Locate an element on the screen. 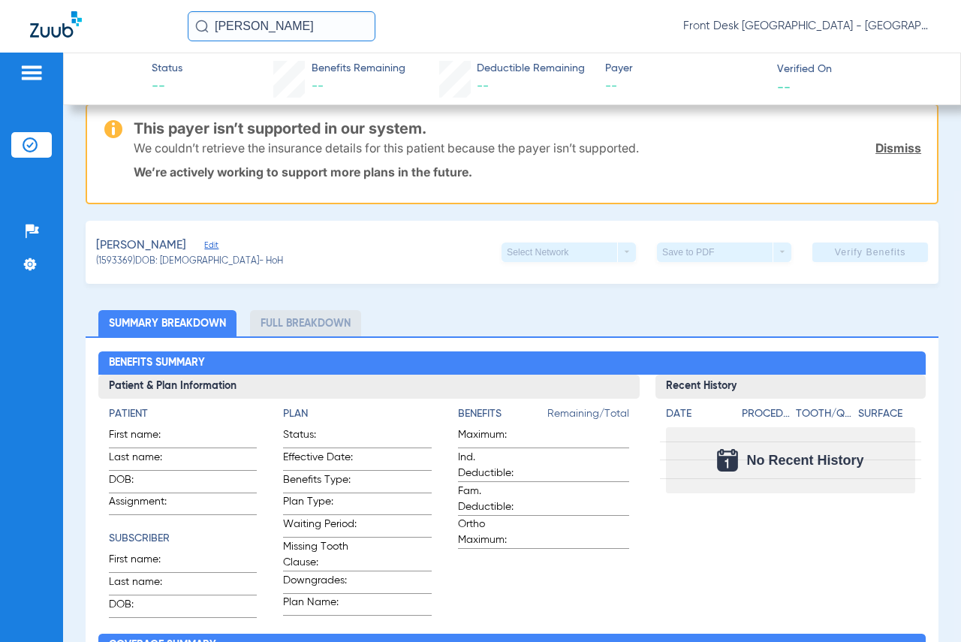 This screenshot has width=961, height=642. span: Fam. Deductible: is located at coordinates (495, 499).